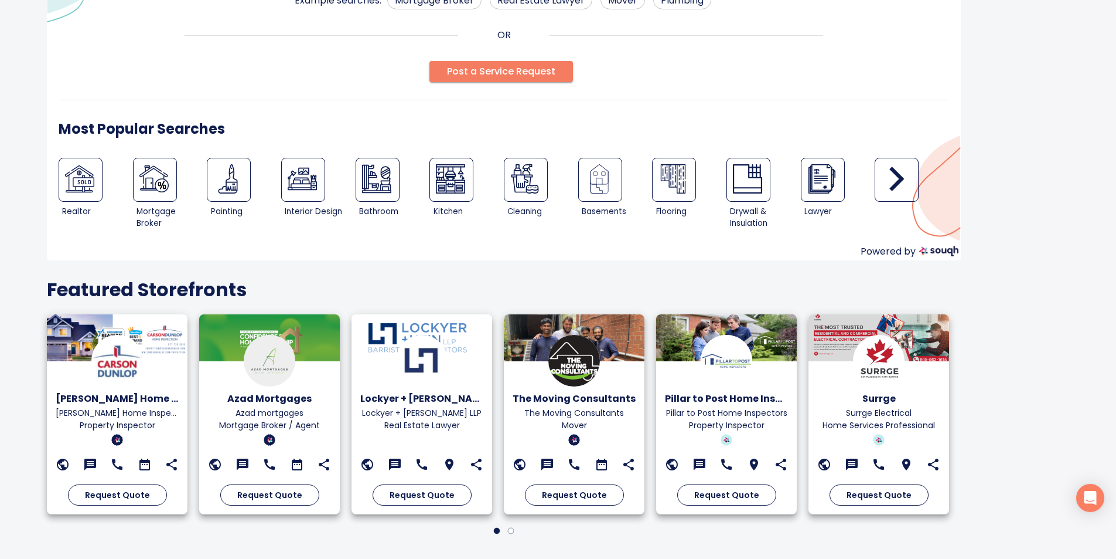  Describe the element at coordinates (268, 414) in the screenshot. I see `a: LogoAzad MortgagesAzad mortgagesMortgage Broker / Agentblue badgeRequest Quote` at that location.